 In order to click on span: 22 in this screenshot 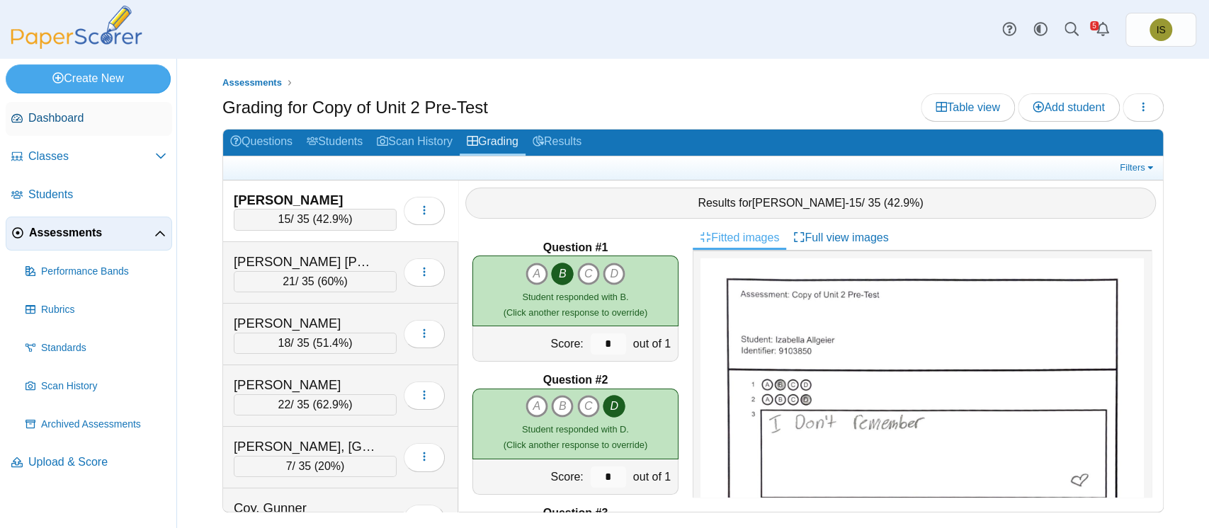, I will do `click(285, 404)`.